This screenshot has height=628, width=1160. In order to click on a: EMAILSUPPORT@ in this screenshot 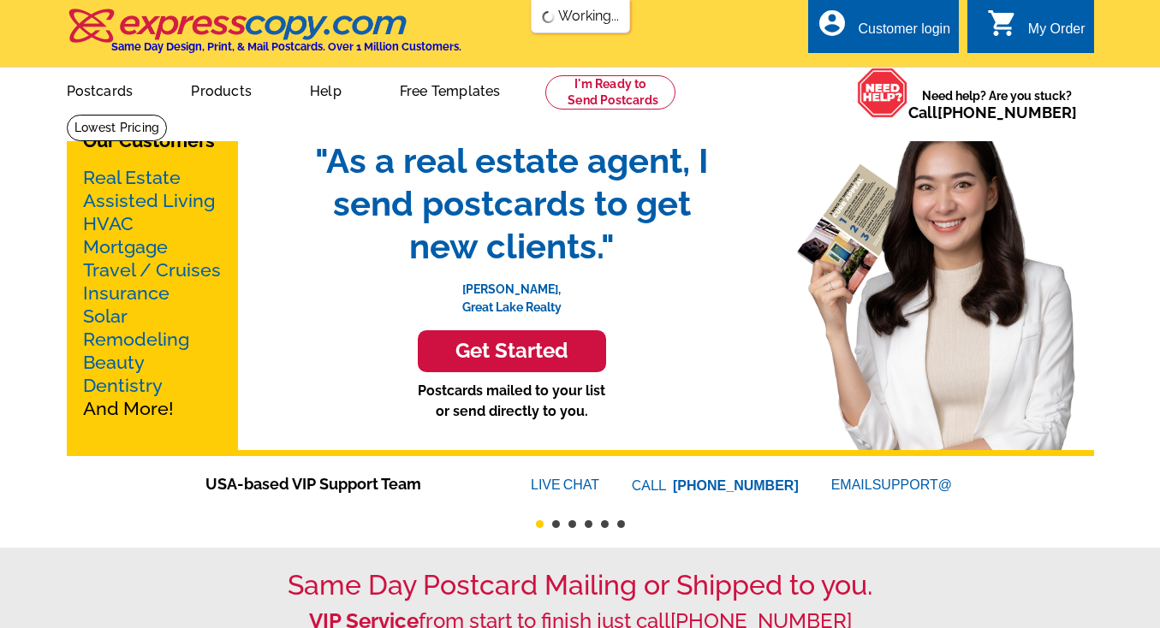, I will do `click(893, 484)`.